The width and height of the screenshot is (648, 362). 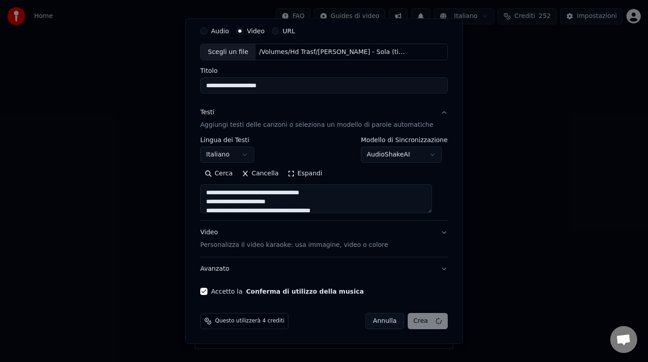 I want to click on p: Aggiungi testi delle canzoni o seleziona un modello di parole automatiche, so click(x=317, y=125).